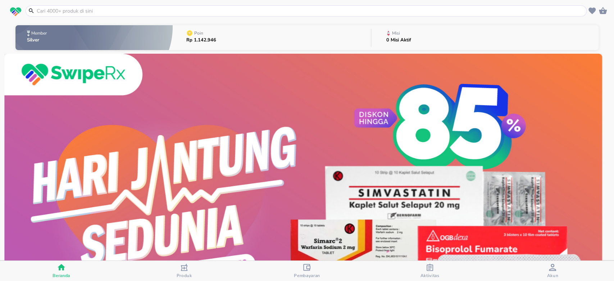 The image size is (614, 281). Describe the element at coordinates (485, 37) in the screenshot. I see `button: Misi0 Misi Aktif` at that location.